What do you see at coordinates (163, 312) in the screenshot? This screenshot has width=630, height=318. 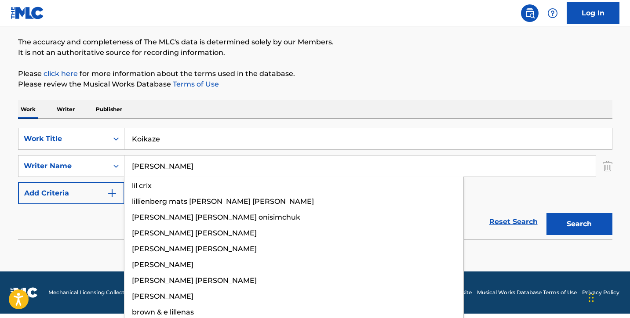 I see `span: brown & e lillenas` at bounding box center [163, 312].